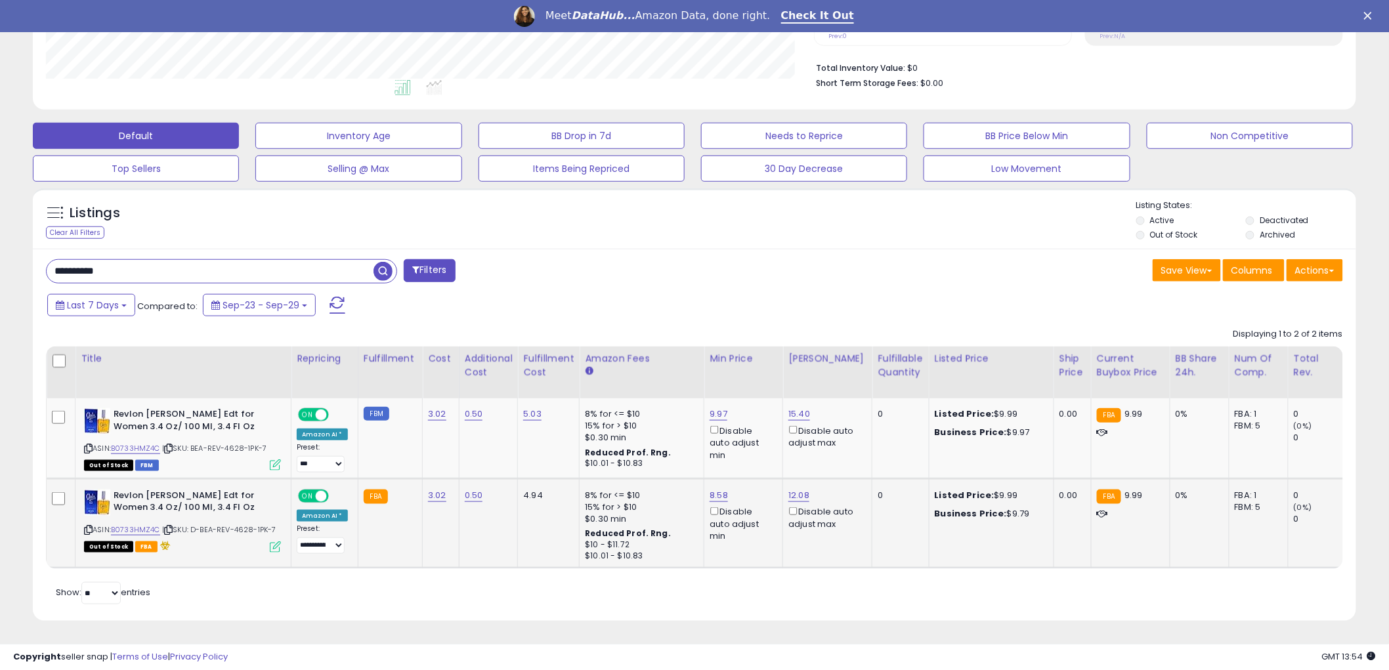 The height and width of the screenshot is (670, 1389). Describe the element at coordinates (136, 136) in the screenshot. I see `button: Default` at that location.